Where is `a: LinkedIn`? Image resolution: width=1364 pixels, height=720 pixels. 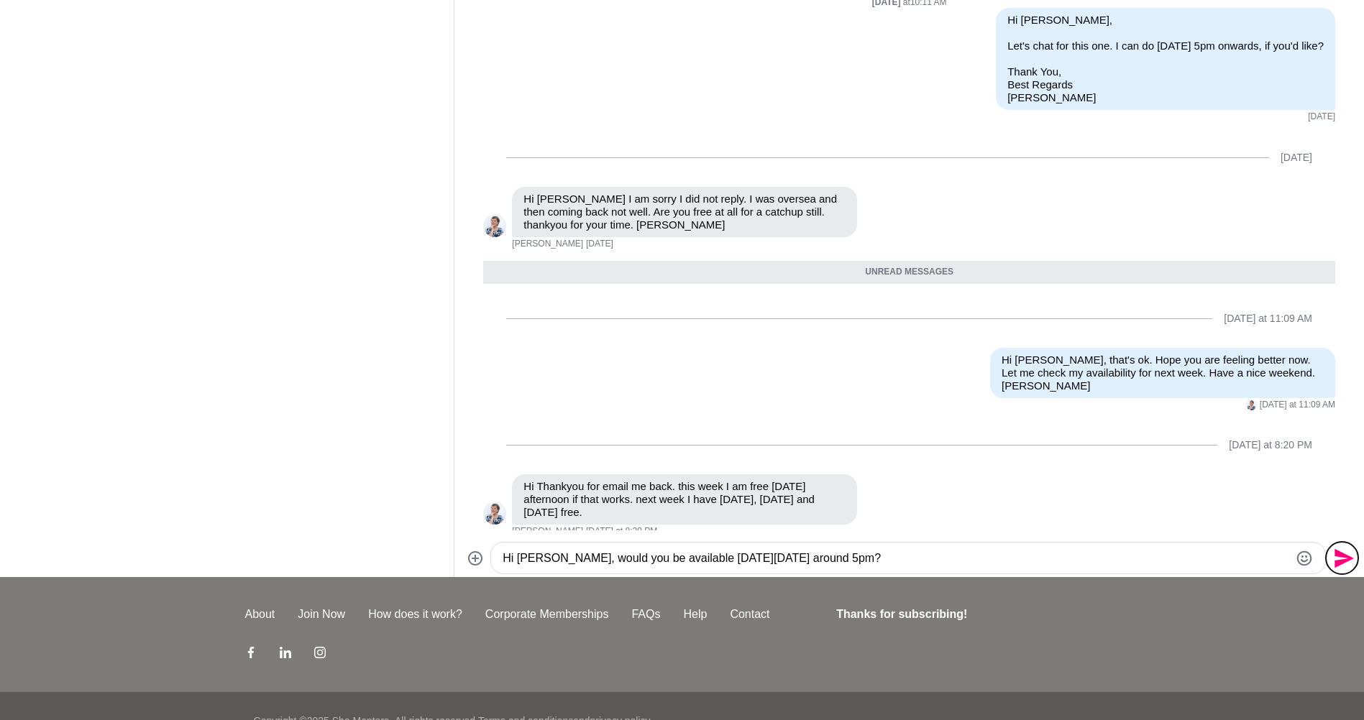
a: LinkedIn is located at coordinates (285, 655).